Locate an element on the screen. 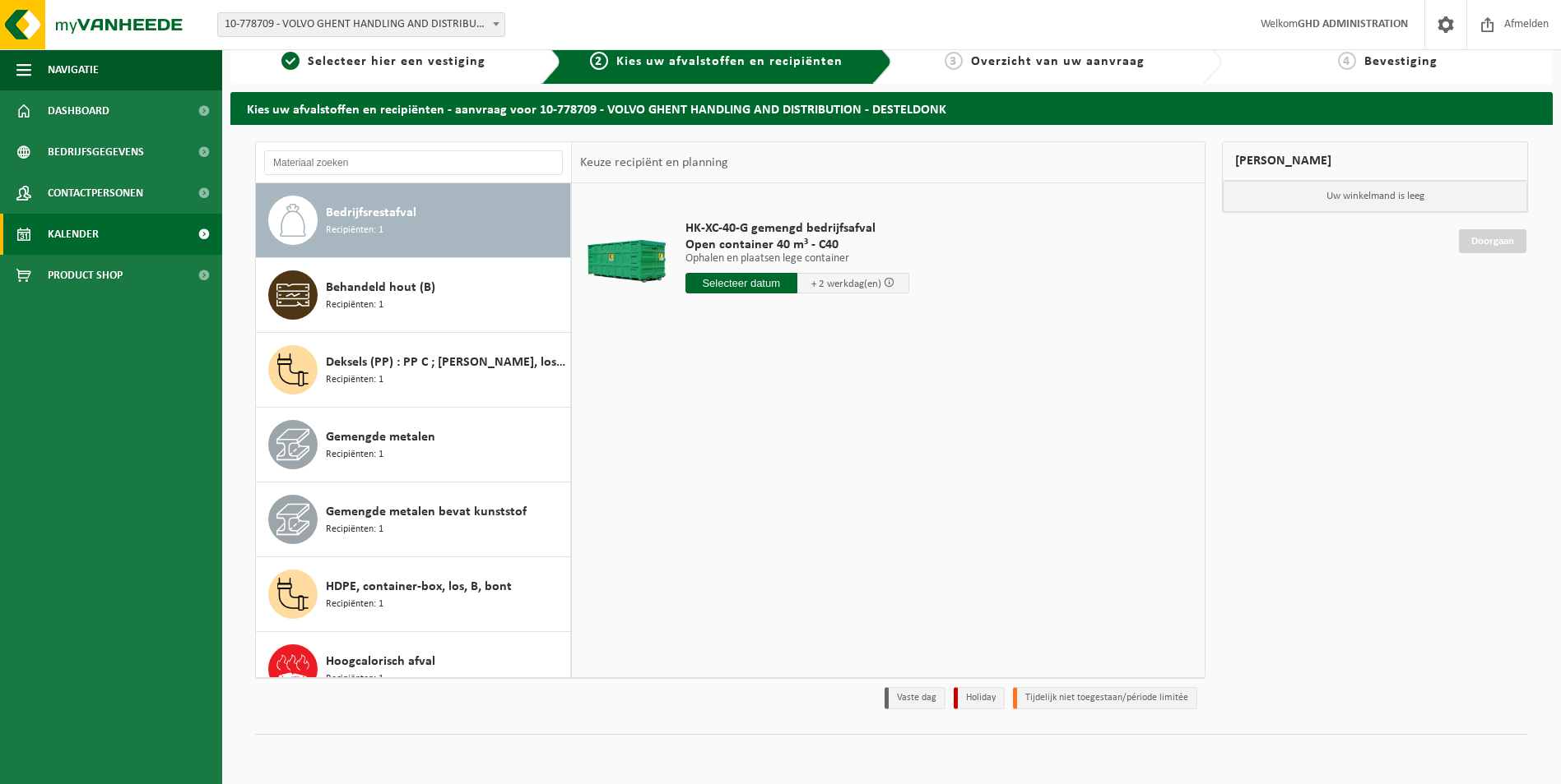  span: Product Shop is located at coordinates (85, 275).